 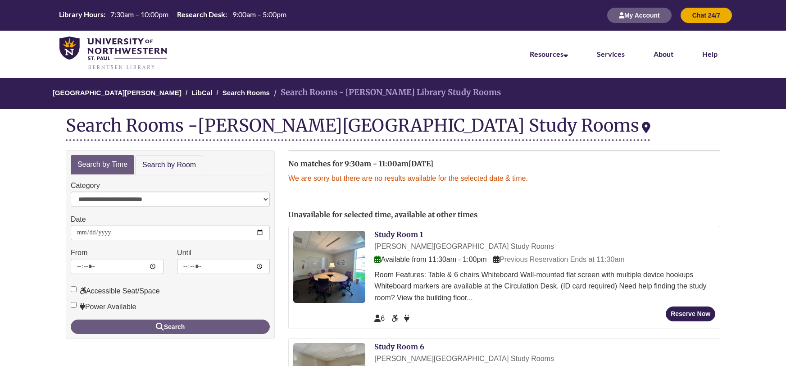 What do you see at coordinates (260, 14) in the screenshot?
I see `span: 9:00am – 5:00pm` at bounding box center [260, 14].